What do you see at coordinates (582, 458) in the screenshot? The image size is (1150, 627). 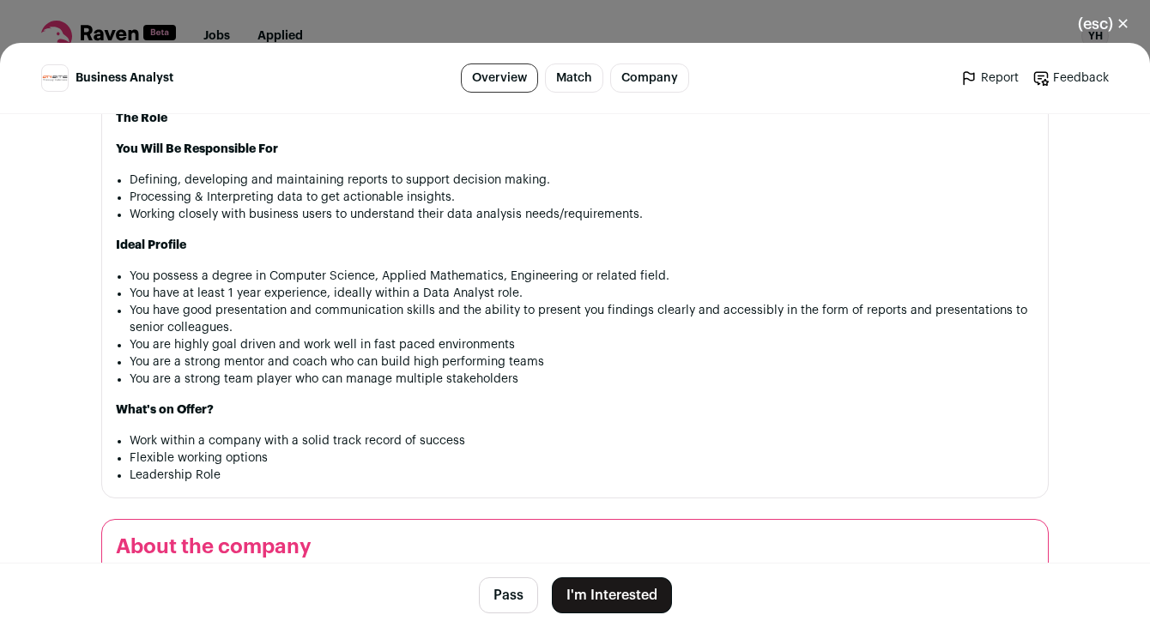 I see `li: Flexible working options` at bounding box center [582, 458].